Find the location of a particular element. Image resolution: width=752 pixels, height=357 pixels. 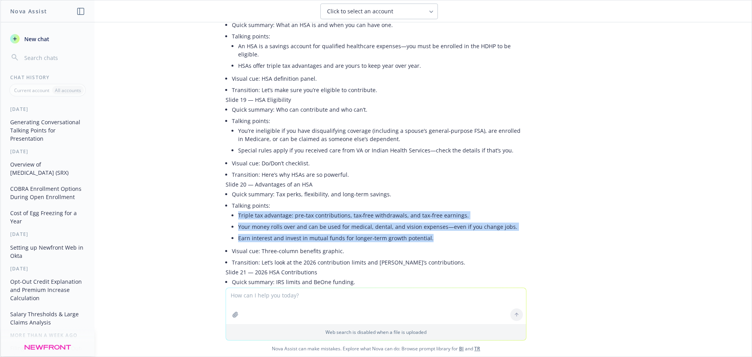

p: Slide 20 — Advantages of an HSA is located at coordinates (376, 184).